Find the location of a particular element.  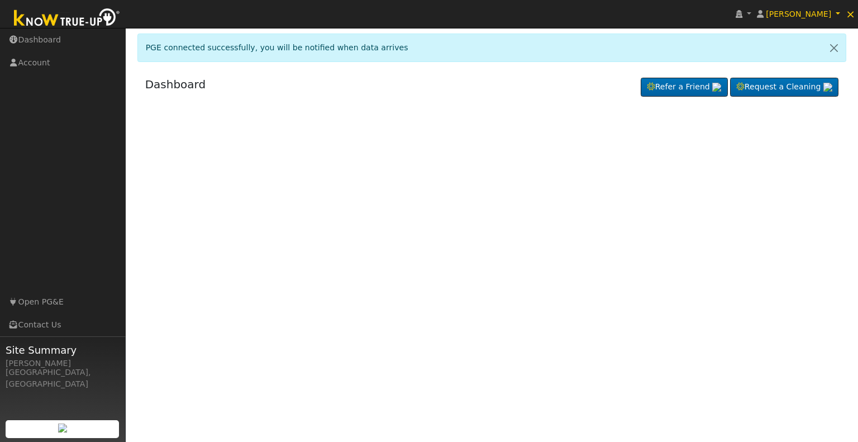

a: Close is located at coordinates (834, 48).